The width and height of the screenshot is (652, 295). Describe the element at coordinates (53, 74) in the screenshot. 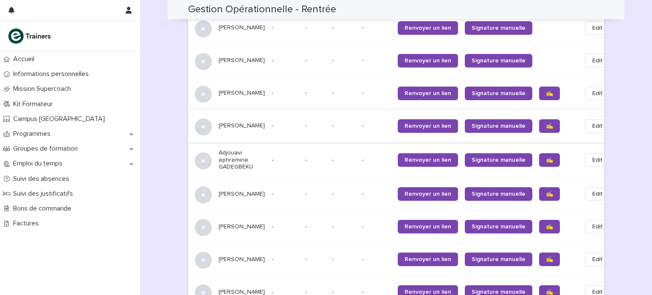

I see `p: Informations personnelles` at that location.